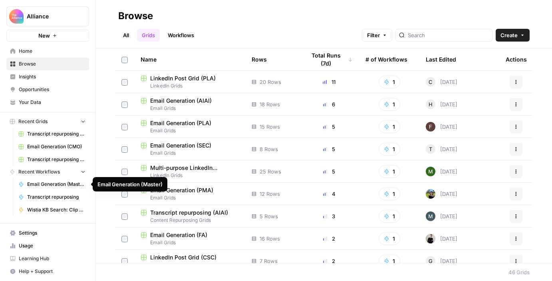 This screenshot has height=281, width=552. Describe the element at coordinates (431, 261) in the screenshot. I see `span: G` at that location.